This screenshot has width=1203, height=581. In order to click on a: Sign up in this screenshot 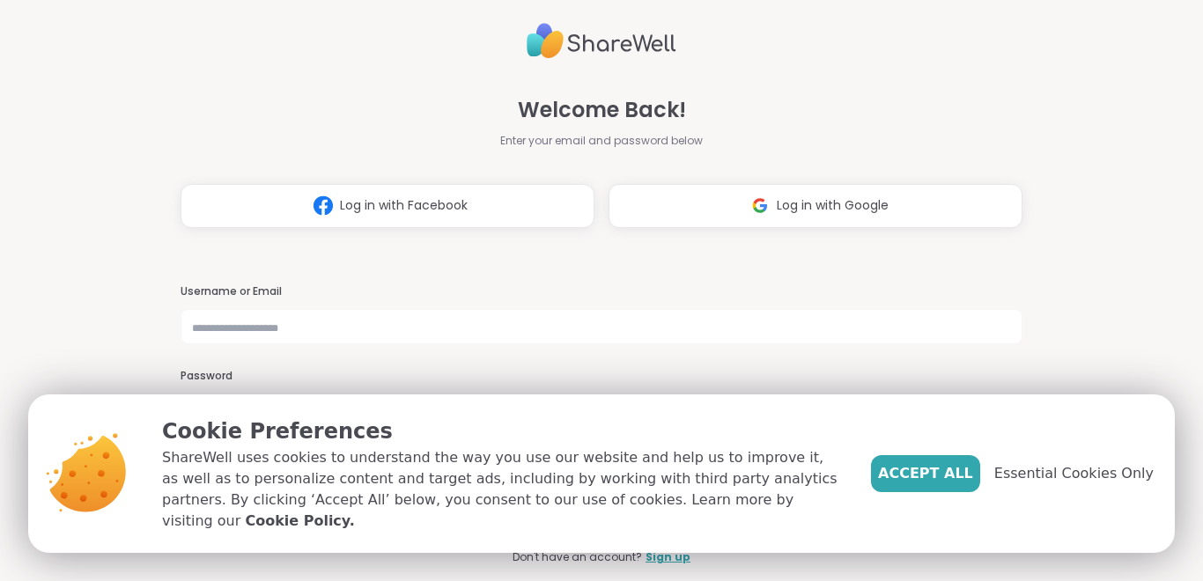, I will do `click(668, 558)`.